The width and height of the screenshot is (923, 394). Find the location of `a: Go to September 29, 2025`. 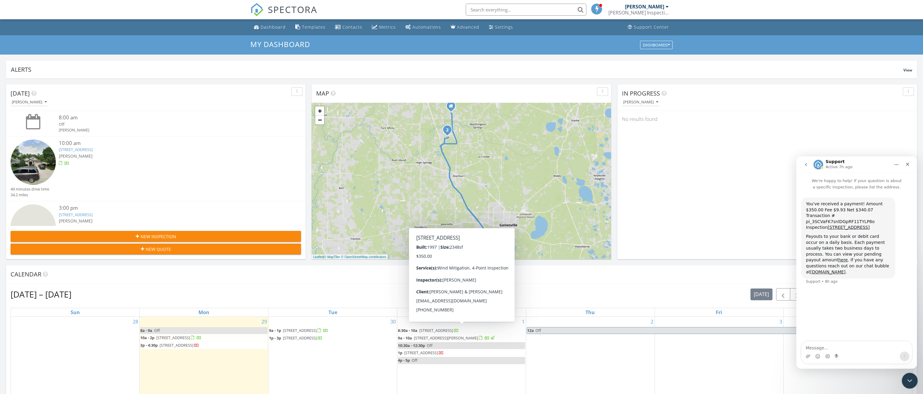

a: Go to September 29, 2025 is located at coordinates (264, 322).